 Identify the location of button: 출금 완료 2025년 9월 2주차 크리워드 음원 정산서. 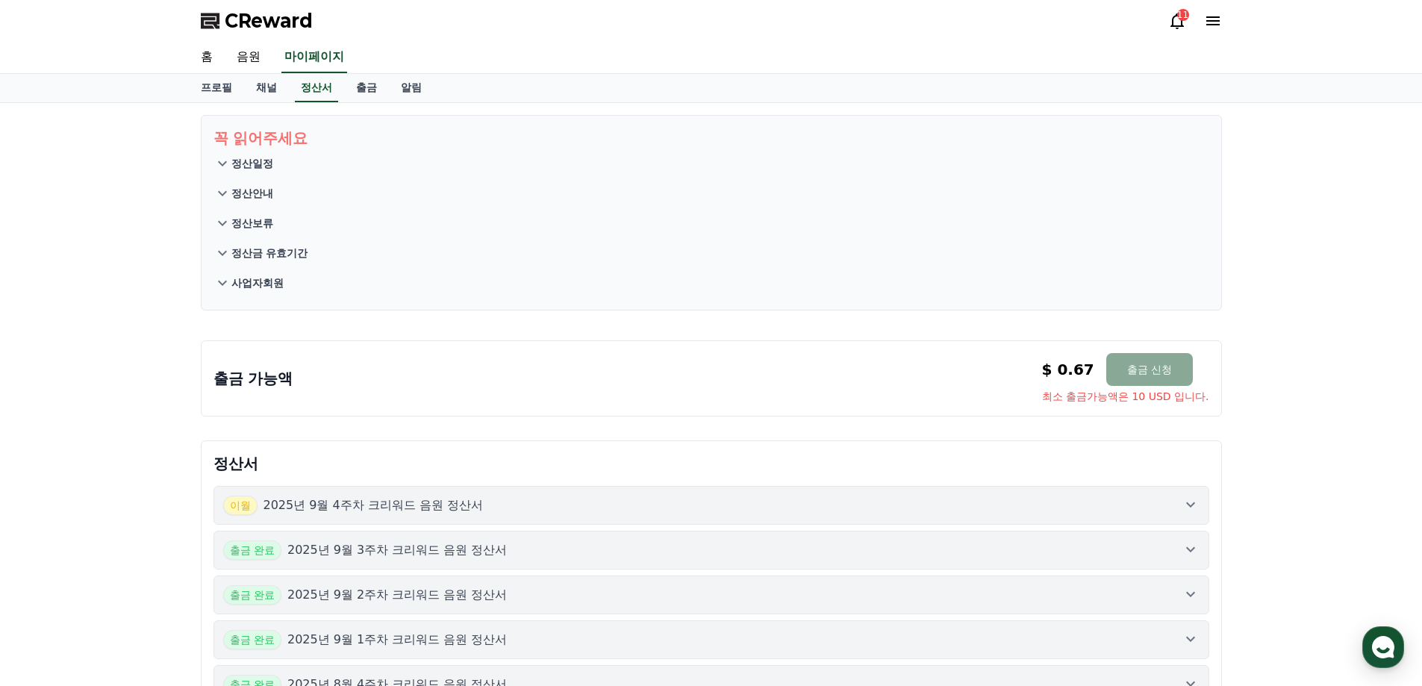
(711, 595).